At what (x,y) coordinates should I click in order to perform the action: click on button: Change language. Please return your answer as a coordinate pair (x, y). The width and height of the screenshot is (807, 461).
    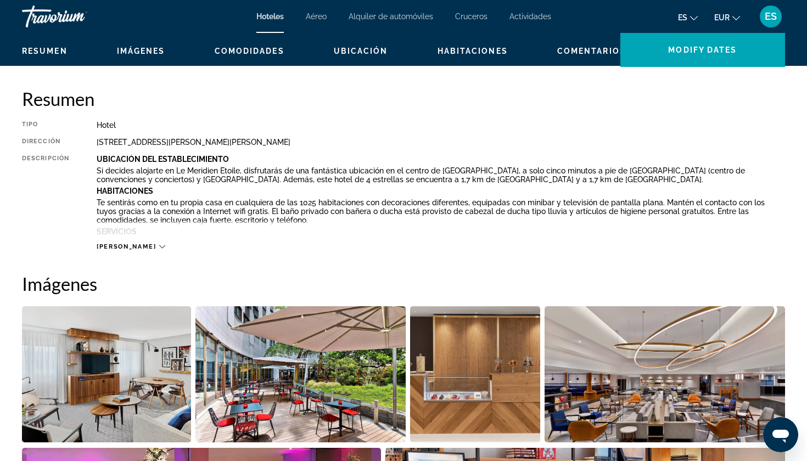
    Looking at the image, I should click on (688, 17).